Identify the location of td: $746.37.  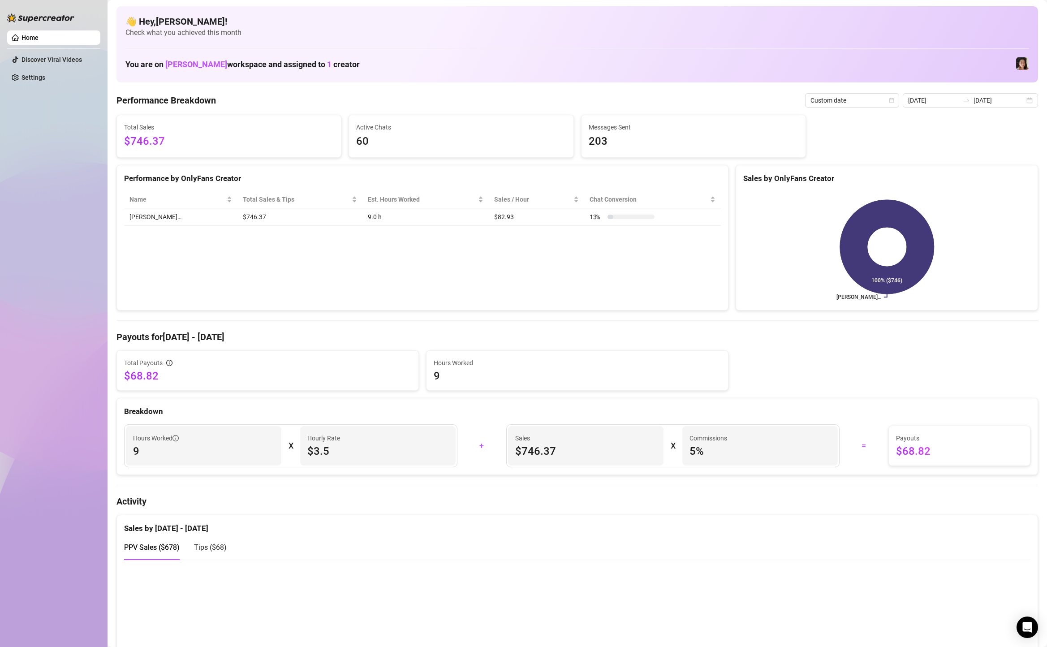
(300, 217).